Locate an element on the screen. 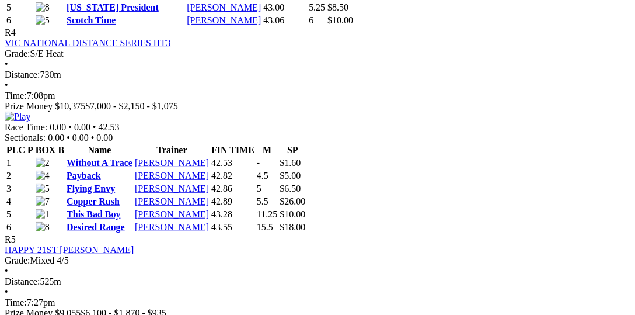 This screenshot has width=635, height=315. img: 1 is located at coordinates (43, 214).